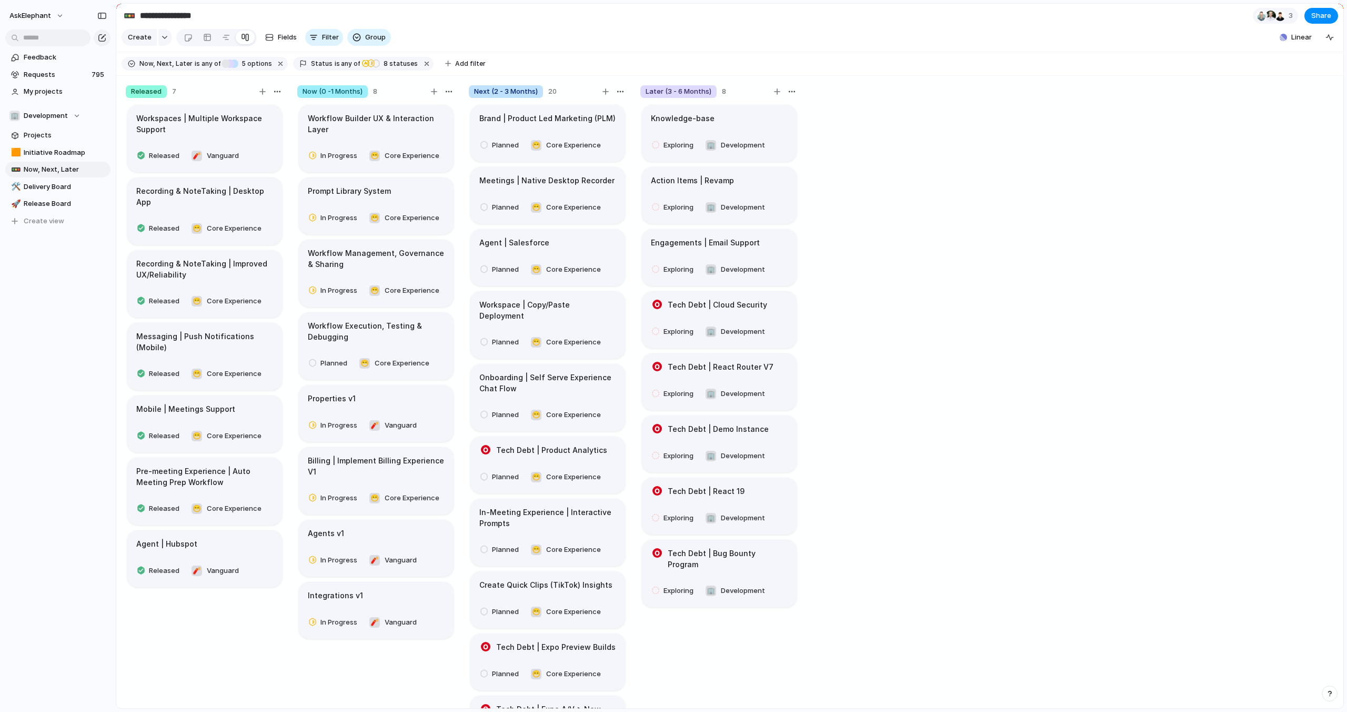 This screenshot has height=712, width=1347. Describe the element at coordinates (693, 181) in the screenshot. I see `h1: Action Items | Revamp` at that location.